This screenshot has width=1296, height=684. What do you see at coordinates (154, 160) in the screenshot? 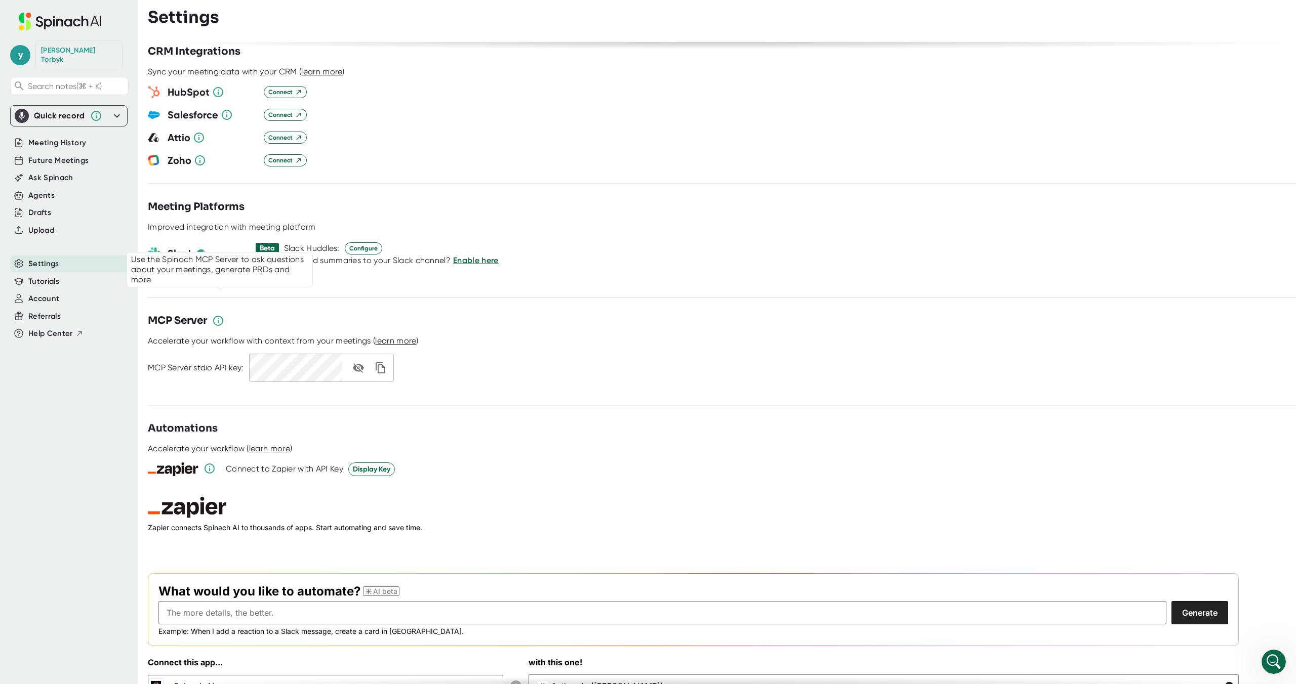
I see `img: 1I1G5n7jxf+A3Uo+NKs5bAAAAAElFTkSuQmCC` at bounding box center [154, 160].